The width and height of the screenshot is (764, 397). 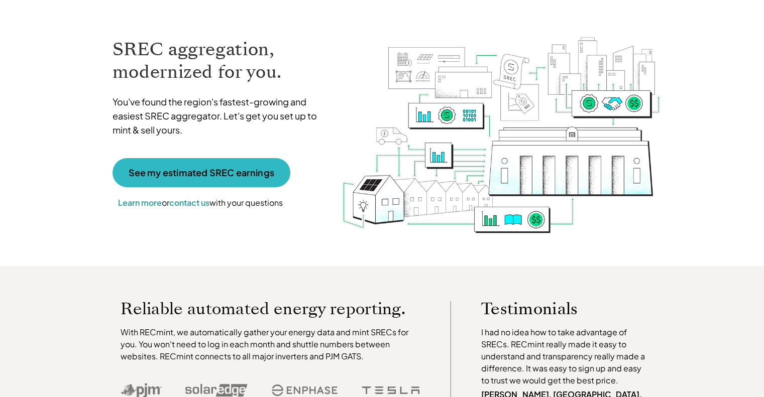 I want to click on h1: SREC aggregation, modernized for you., so click(x=219, y=61).